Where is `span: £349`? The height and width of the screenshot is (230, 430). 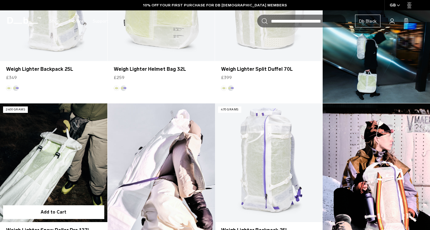
span: £349 is located at coordinates (11, 78).